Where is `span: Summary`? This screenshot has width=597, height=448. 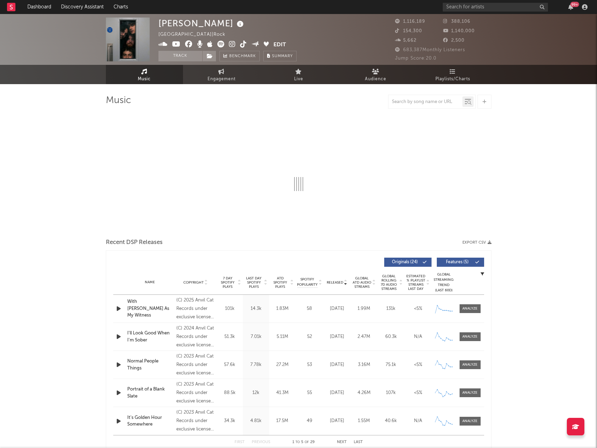 span: Summary is located at coordinates (282, 56).